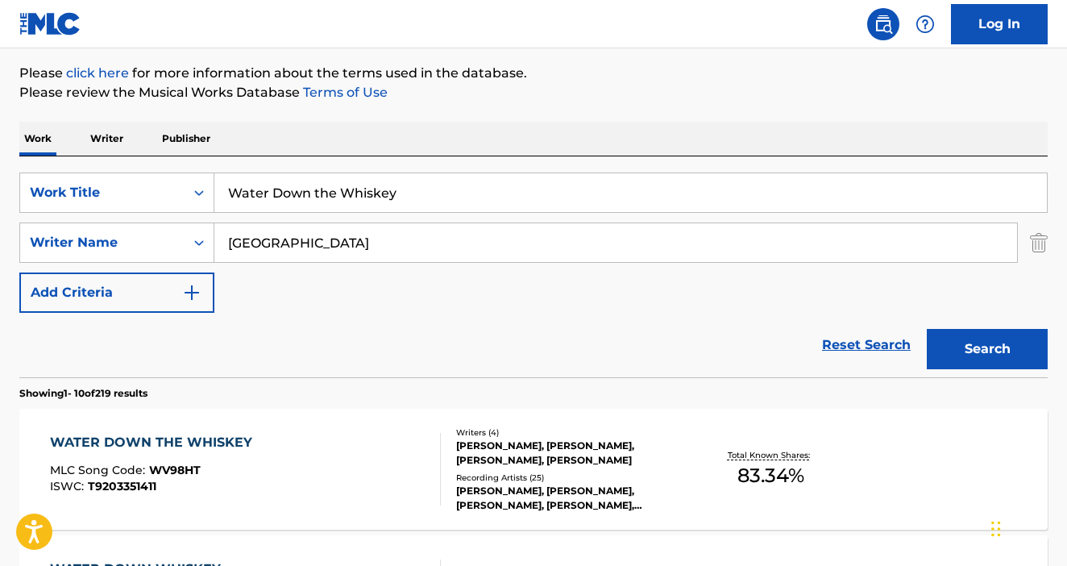 This screenshot has width=1067, height=566. What do you see at coordinates (98, 73) in the screenshot?
I see `a: click here` at bounding box center [98, 73].